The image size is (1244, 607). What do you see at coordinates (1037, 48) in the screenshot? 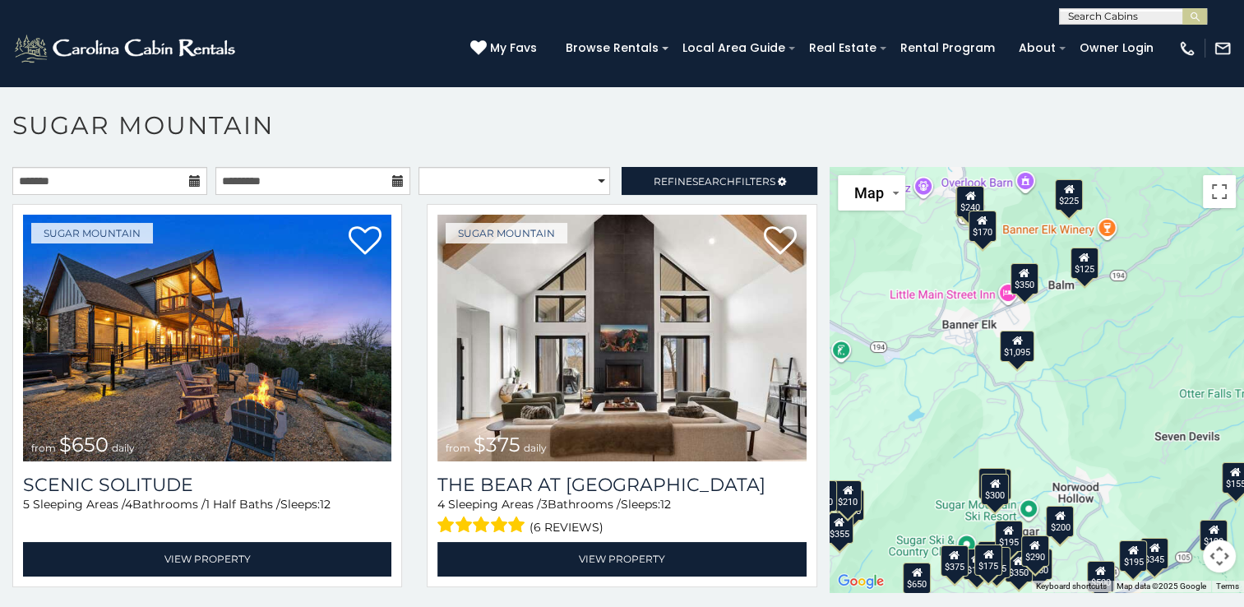
I see `a: About` at bounding box center [1037, 48].